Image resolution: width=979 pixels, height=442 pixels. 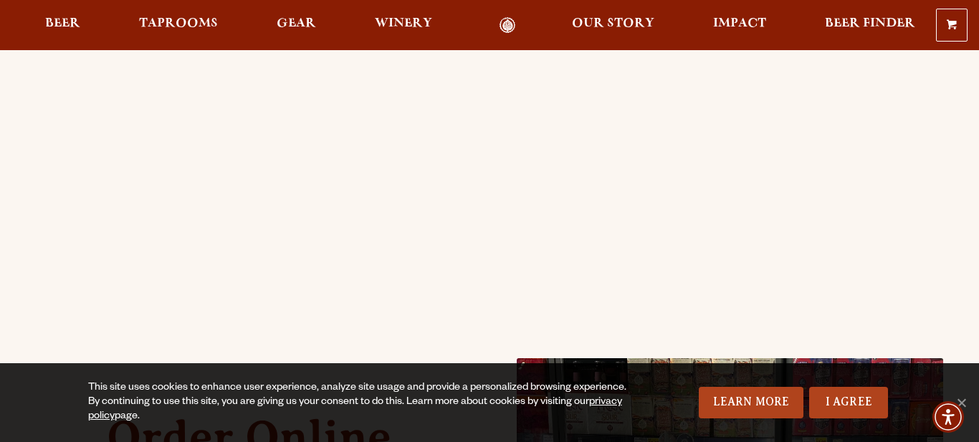 I want to click on span: Beer Finder, so click(x=870, y=24).